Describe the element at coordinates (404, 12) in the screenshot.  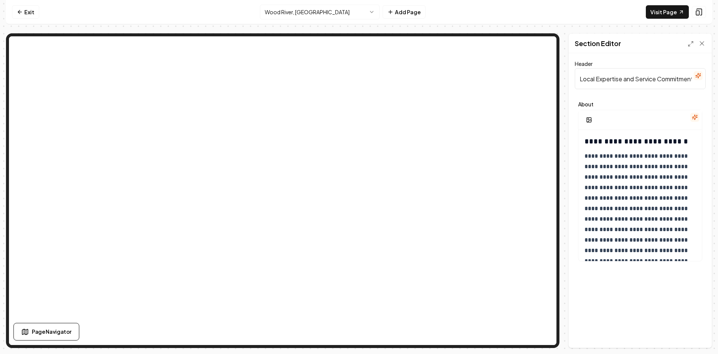
I see `button: Add Page` at that location.